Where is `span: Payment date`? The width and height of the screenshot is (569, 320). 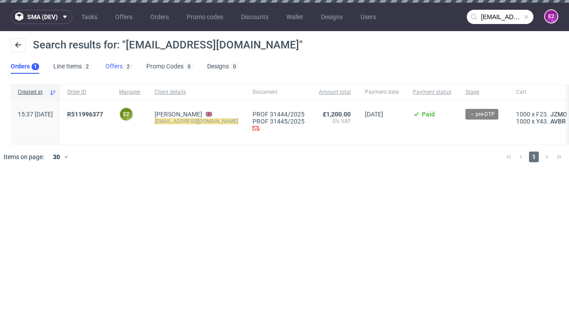 span: Payment date is located at coordinates (382, 92).